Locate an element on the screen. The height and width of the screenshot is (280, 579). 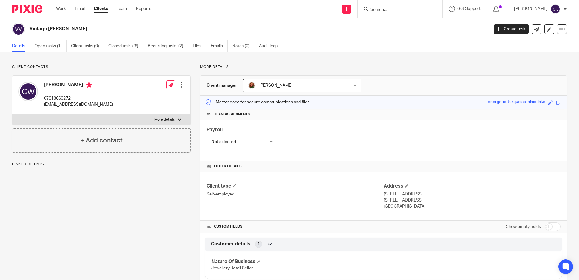
a: Notes (0) is located at coordinates (243, 46).